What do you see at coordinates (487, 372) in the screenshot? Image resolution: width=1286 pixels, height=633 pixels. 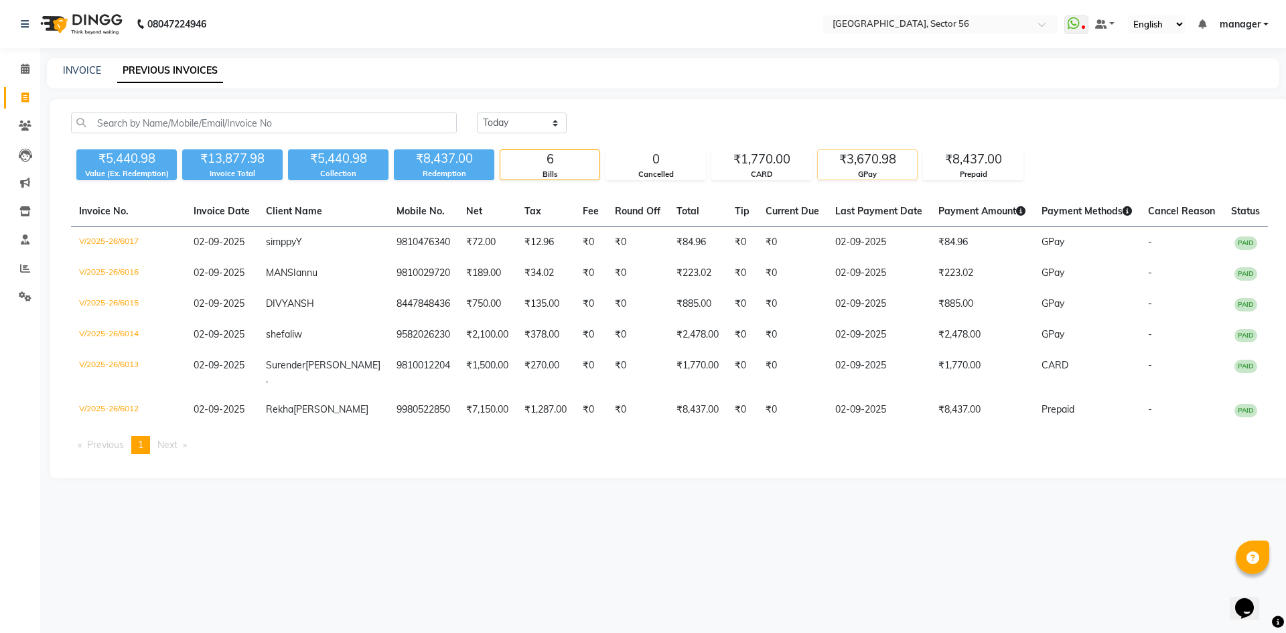 I see `td: ₹1,500.00` at bounding box center [487, 372].